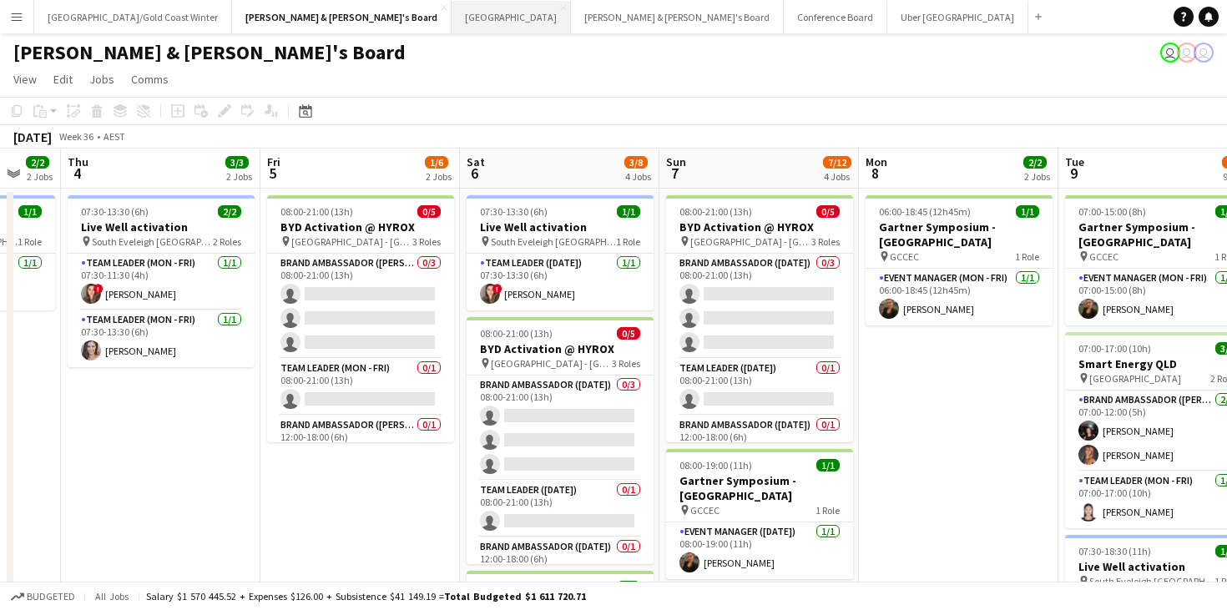 This screenshot has width=1227, height=610. Describe the element at coordinates (227, 241) in the screenshot. I see `span: 2 Roles` at that location.